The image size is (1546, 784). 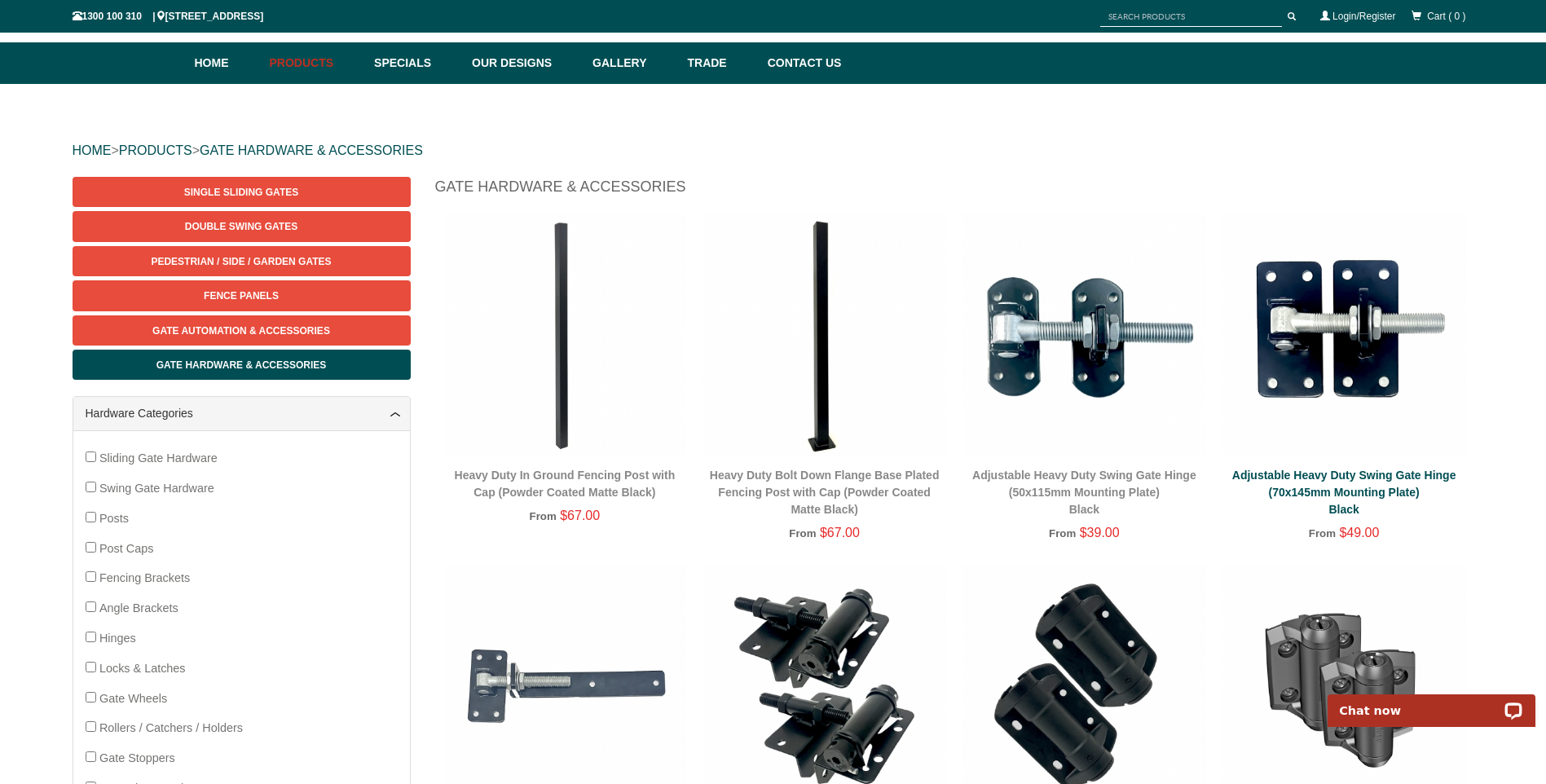 What do you see at coordinates (133, 698) in the screenshot?
I see `span: Gate Wheels` at bounding box center [133, 698].